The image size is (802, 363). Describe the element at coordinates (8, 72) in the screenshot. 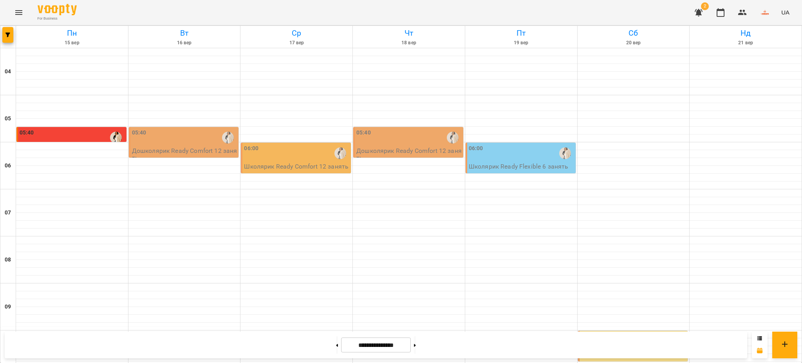

I see `h6: 04` at that location.